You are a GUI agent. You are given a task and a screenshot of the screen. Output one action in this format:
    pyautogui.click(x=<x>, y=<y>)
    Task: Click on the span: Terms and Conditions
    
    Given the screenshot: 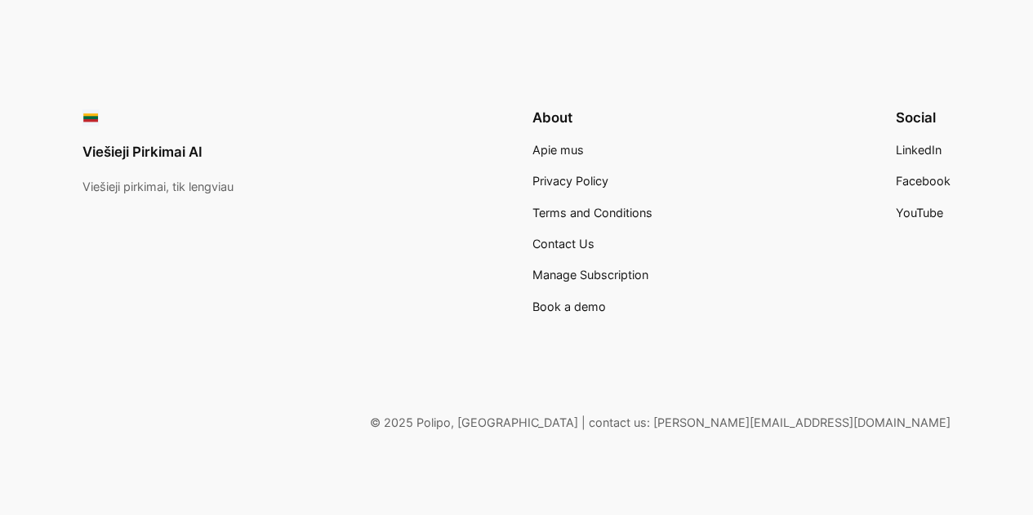 What is the action you would take?
    pyautogui.click(x=592, y=212)
    